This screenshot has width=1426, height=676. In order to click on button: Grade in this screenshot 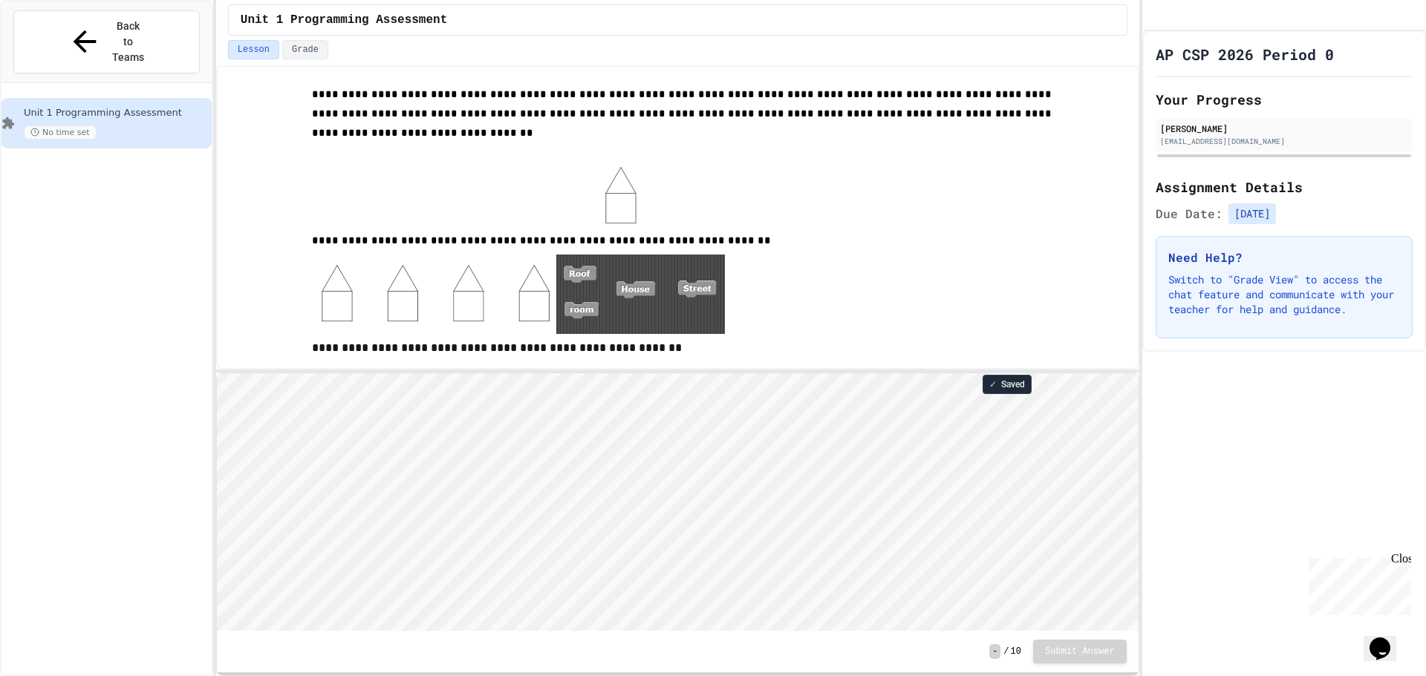, I will do `click(305, 50)`.